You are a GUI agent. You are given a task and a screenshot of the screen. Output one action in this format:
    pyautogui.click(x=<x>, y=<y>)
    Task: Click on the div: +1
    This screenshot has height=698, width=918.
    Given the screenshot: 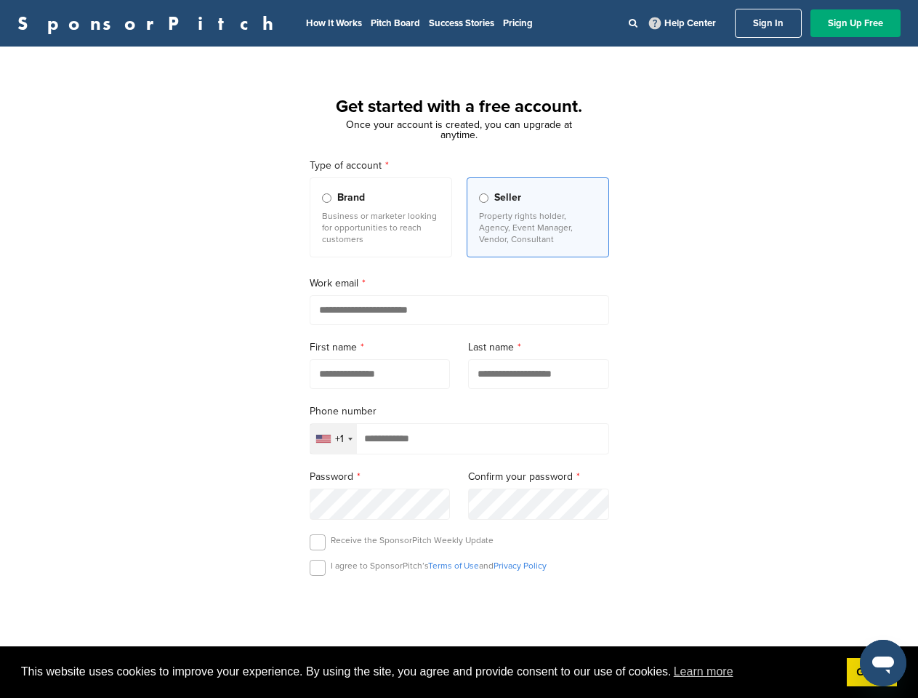 What is the action you would take?
    pyautogui.click(x=340, y=439)
    